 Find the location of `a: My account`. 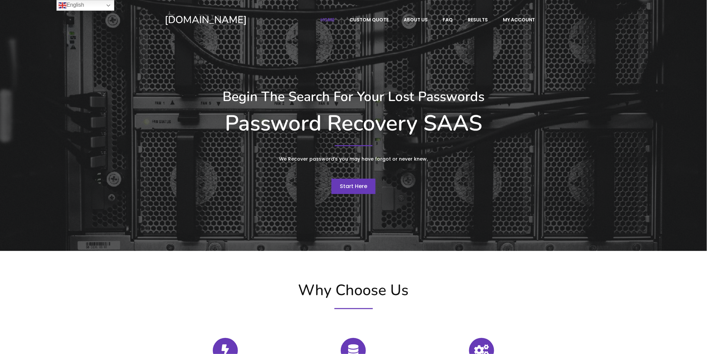

a: My account is located at coordinates (519, 20).